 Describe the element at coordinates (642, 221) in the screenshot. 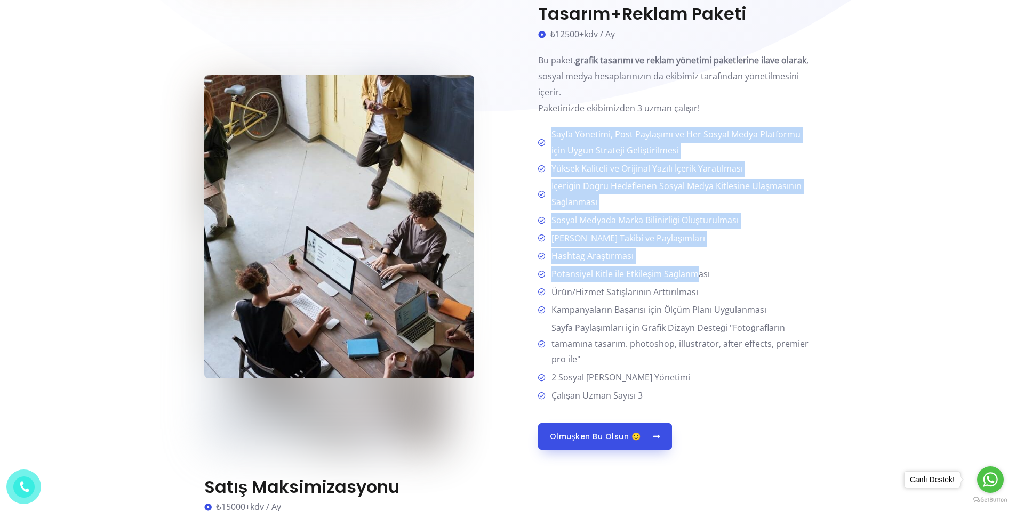

I see `span: Sosyal Medyada Marka Bilinirliği Oluşturulması` at that location.